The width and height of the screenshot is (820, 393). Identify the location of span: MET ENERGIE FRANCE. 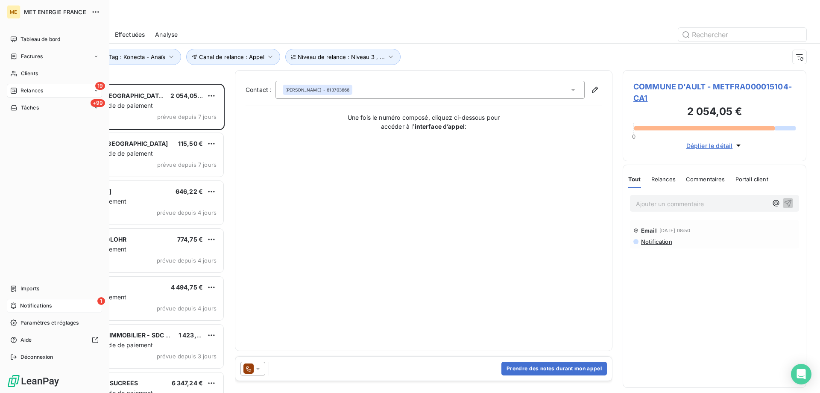
(55, 12).